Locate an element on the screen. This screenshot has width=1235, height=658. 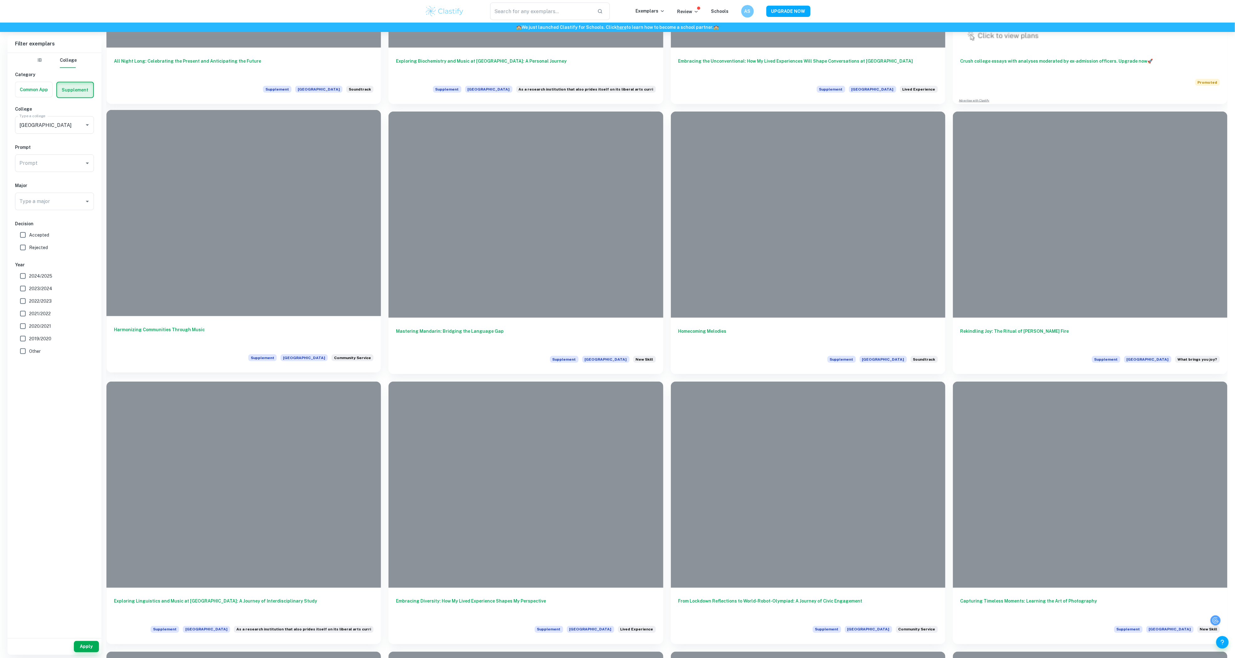
button: IB is located at coordinates (40, 60).